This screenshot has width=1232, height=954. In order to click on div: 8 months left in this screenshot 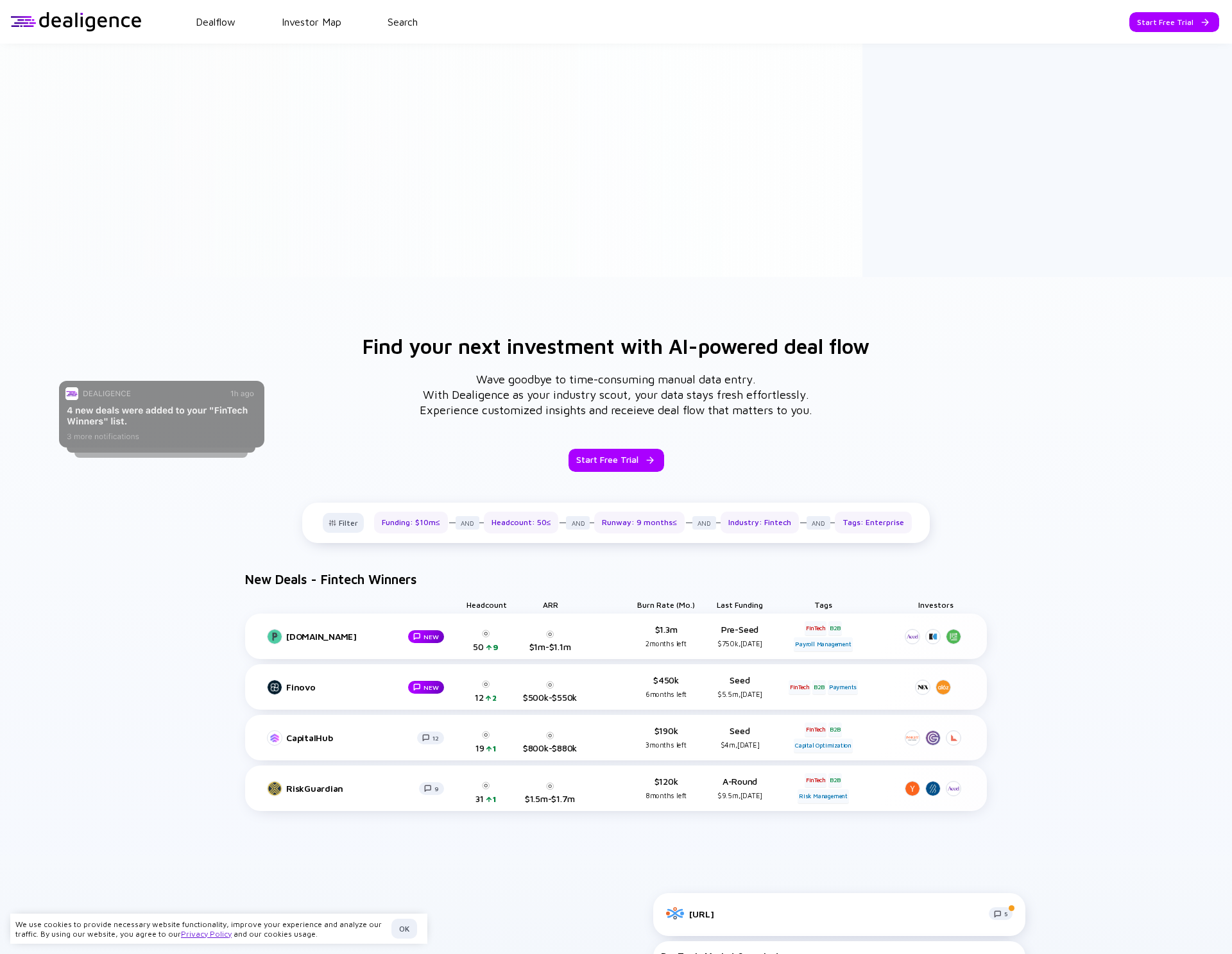, I will do `click(666, 795)`.